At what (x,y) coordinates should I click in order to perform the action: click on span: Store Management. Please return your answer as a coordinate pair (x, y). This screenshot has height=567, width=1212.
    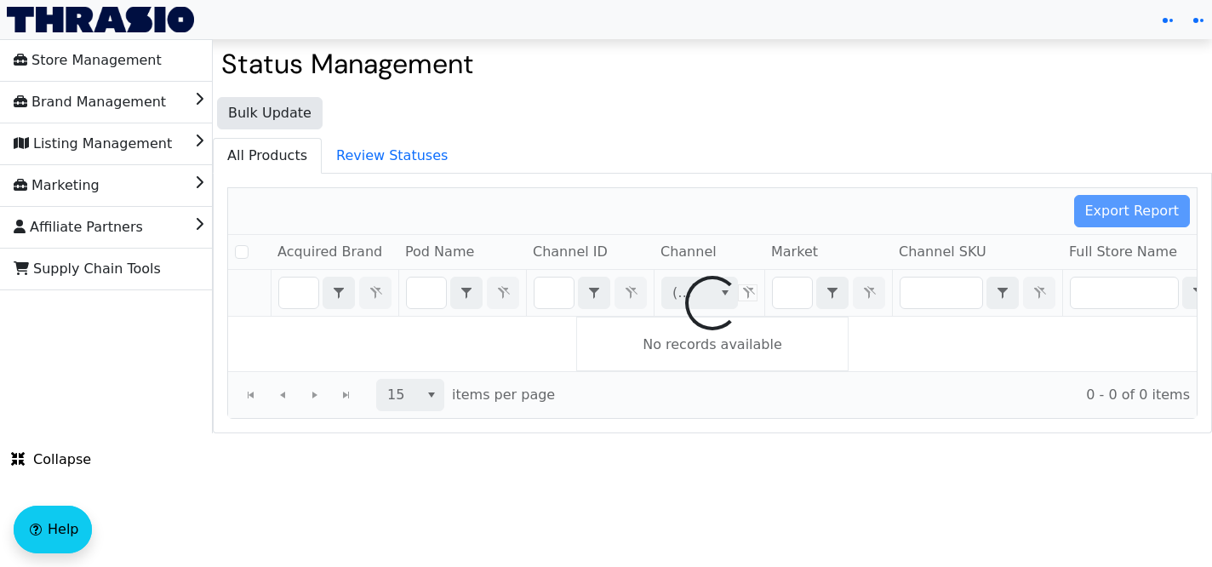
    Looking at the image, I should click on (88, 60).